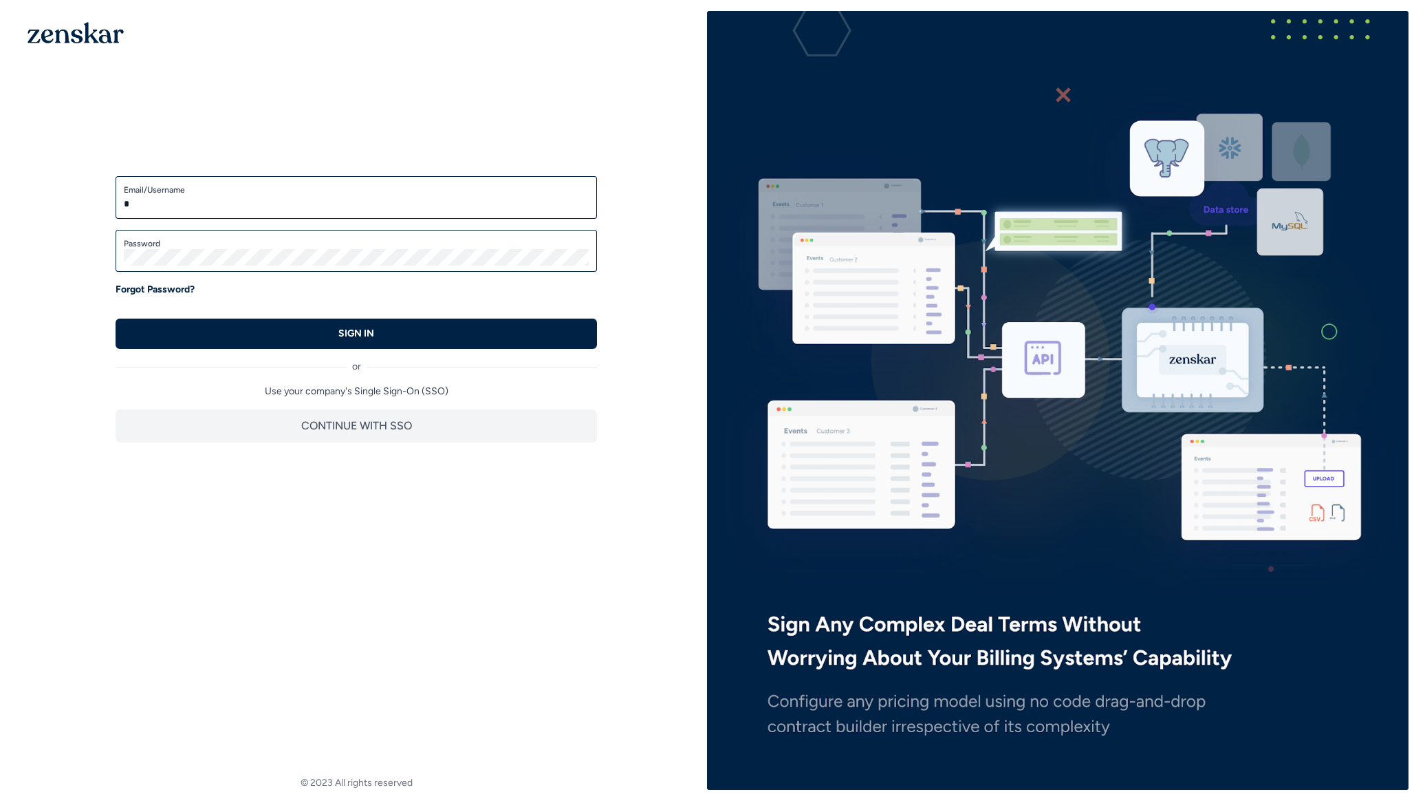  I want to click on p: SIGN IN, so click(356, 334).